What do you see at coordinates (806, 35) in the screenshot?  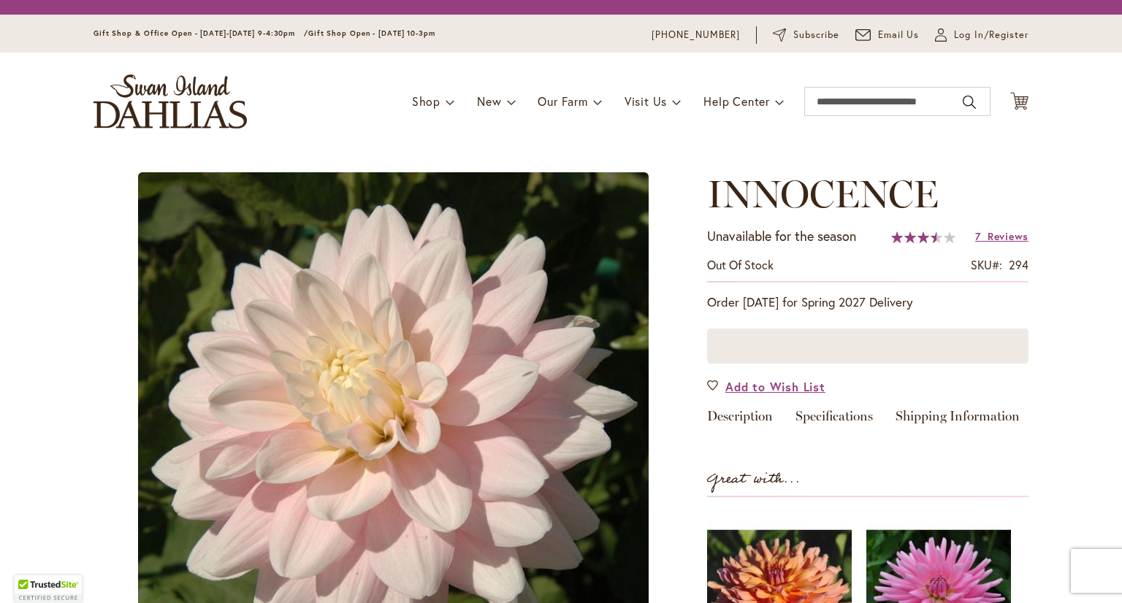 I see `a: Subscribe` at bounding box center [806, 35].